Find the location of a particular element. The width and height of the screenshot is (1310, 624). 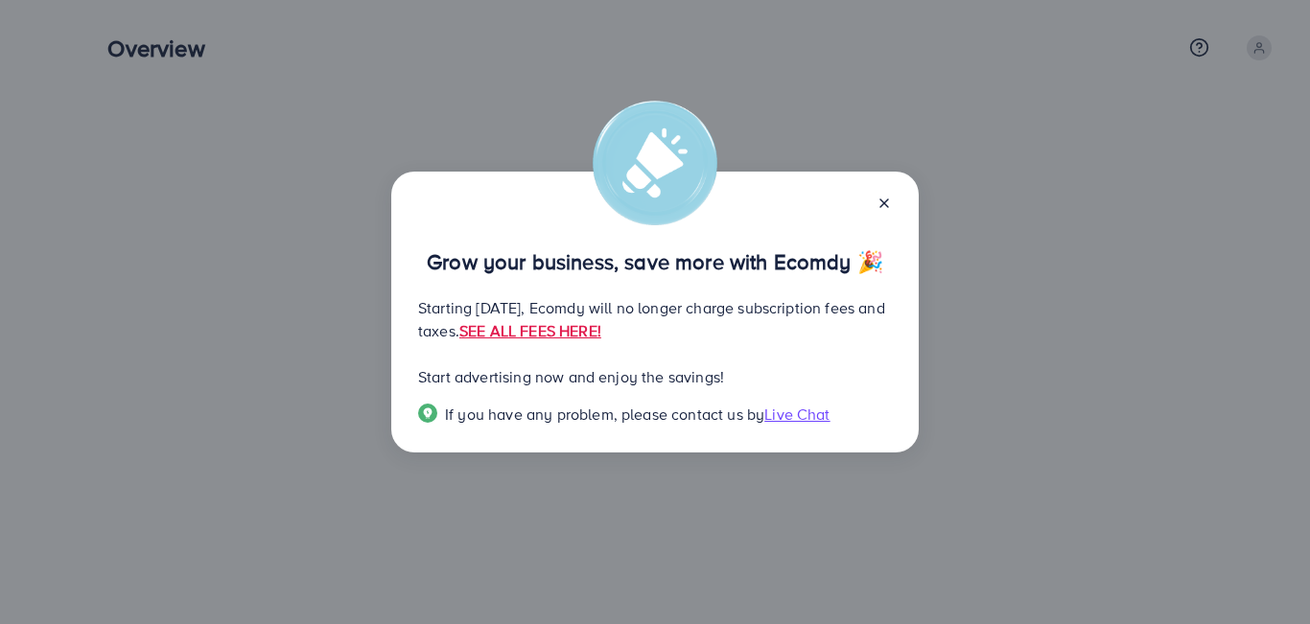

p: Start advertising now and enjoy the savings! is located at coordinates (655, 377).